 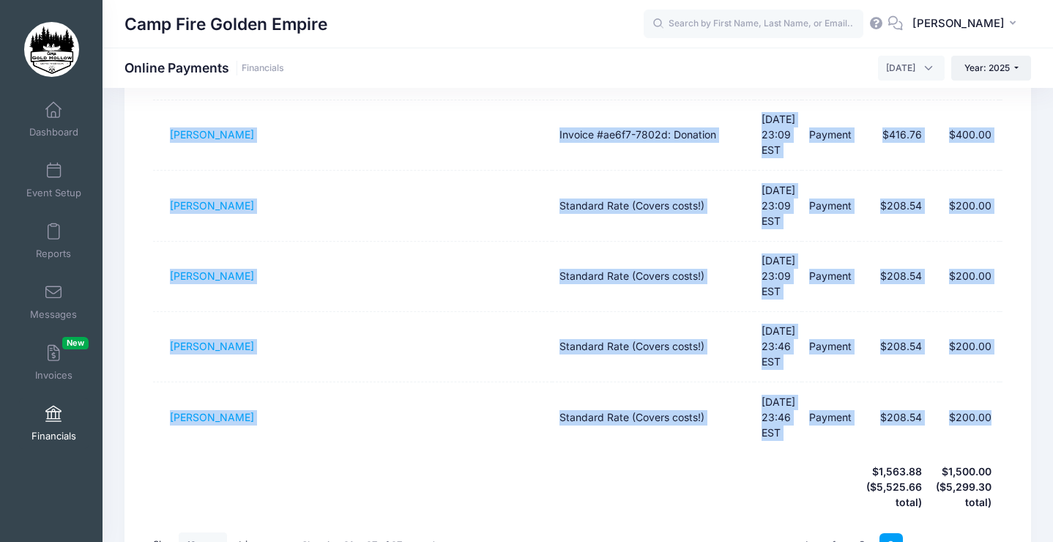 I want to click on span: Event Setup, so click(x=53, y=193).